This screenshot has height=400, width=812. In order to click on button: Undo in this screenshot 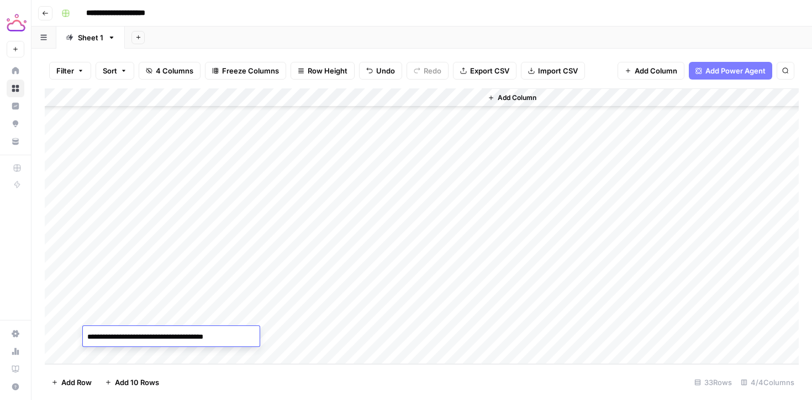, I will do `click(381, 71)`.